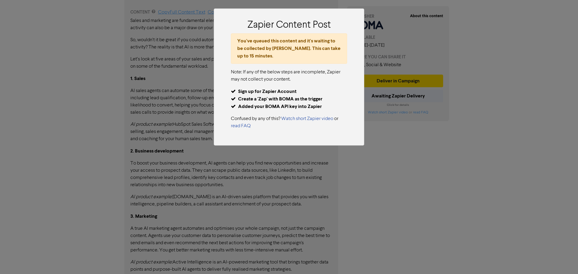 This screenshot has height=274, width=578. Describe the element at coordinates (307, 119) in the screenshot. I see `a: Watch short Zapier video` at that location.